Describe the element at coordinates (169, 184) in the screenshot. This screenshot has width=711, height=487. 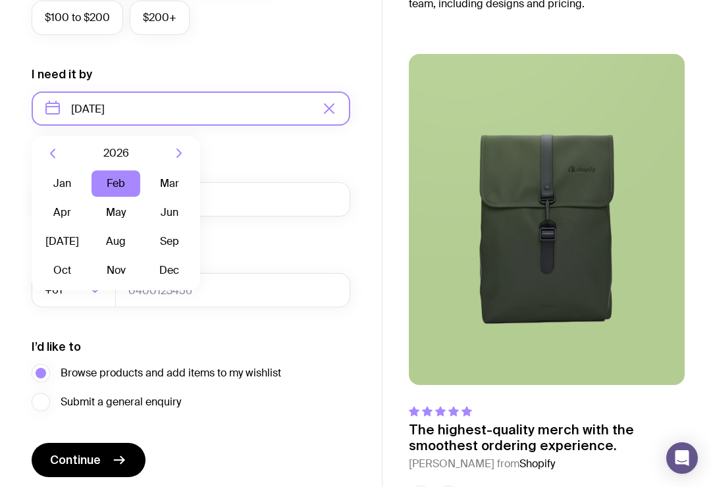
I see `button: Mar` at that location.